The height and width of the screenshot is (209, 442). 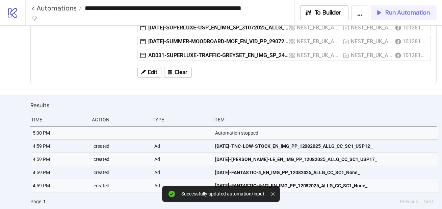 What do you see at coordinates (325, 120) in the screenshot?
I see `div: Item` at bounding box center [325, 120].